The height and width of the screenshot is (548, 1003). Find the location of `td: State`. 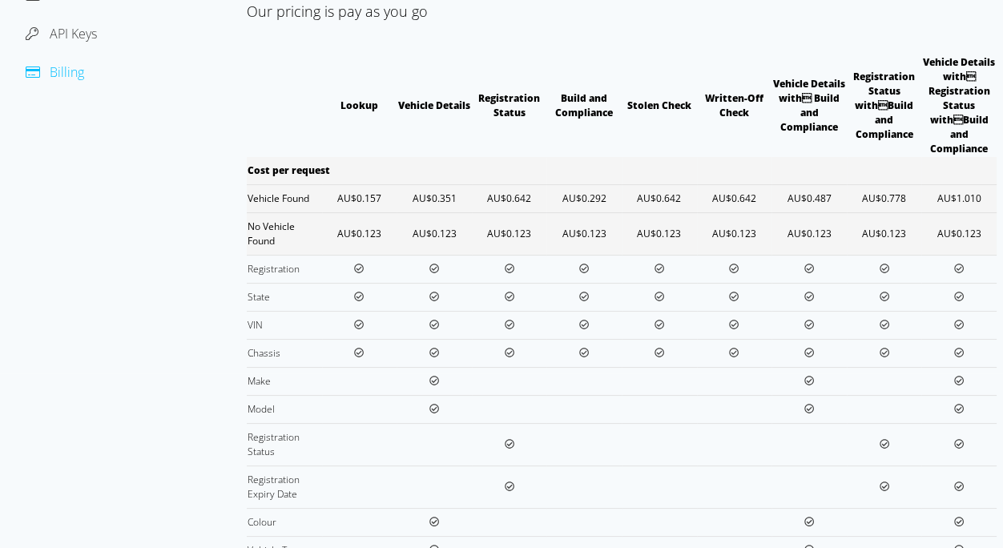

td: State is located at coordinates (284, 296).